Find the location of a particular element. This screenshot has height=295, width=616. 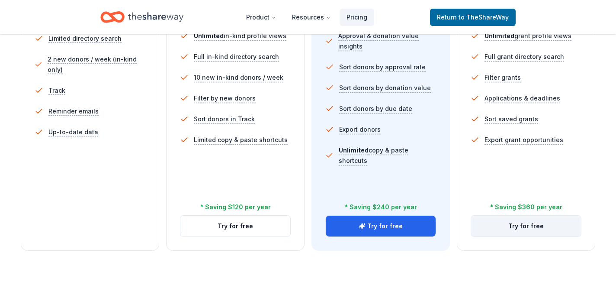

span: Export donors is located at coordinates (360, 129).